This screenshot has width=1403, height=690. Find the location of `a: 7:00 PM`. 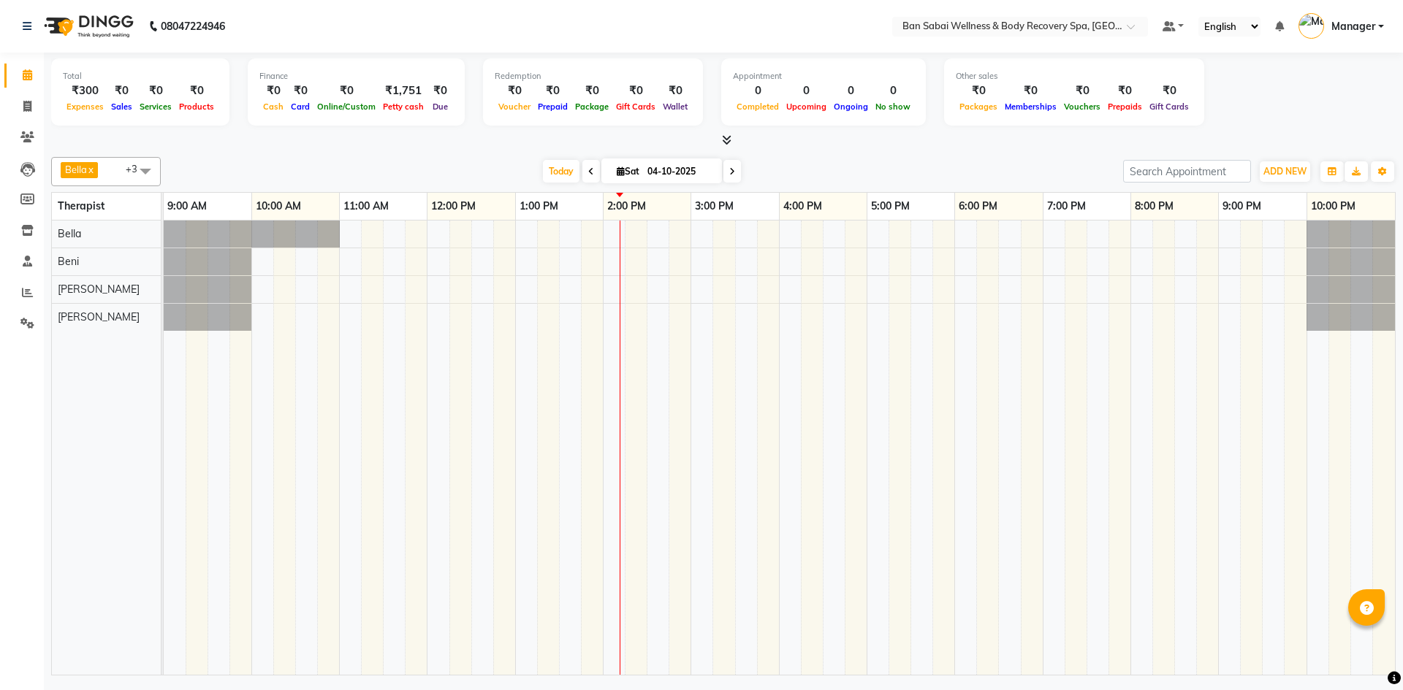

a: 7:00 PM is located at coordinates (1066, 206).